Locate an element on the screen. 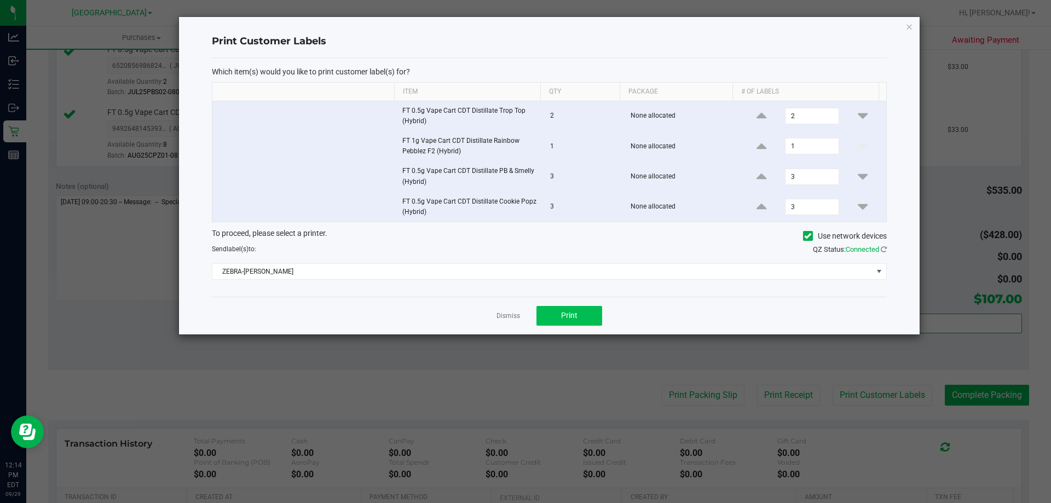 The height and width of the screenshot is (503, 1051). span: Print is located at coordinates (570, 315).